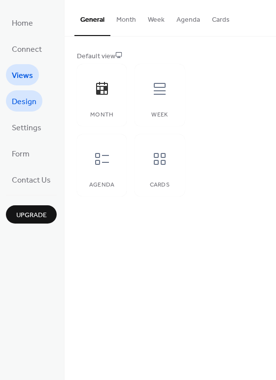  I want to click on span: Home, so click(22, 23).